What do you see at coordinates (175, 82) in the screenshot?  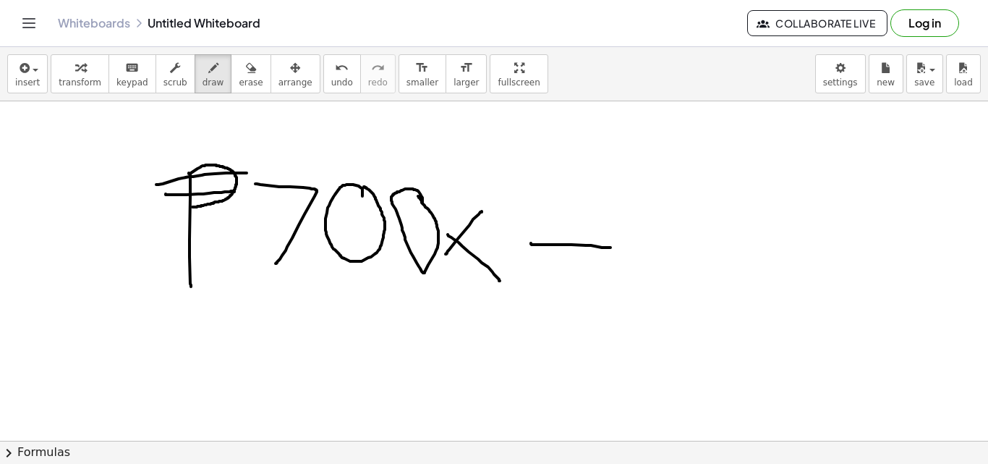 I see `span: scrub` at bounding box center [175, 82].